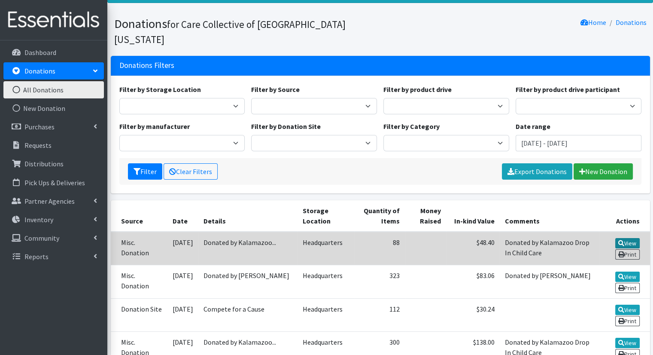  Describe the element at coordinates (54, 145) in the screenshot. I see `a: Requests` at that location.